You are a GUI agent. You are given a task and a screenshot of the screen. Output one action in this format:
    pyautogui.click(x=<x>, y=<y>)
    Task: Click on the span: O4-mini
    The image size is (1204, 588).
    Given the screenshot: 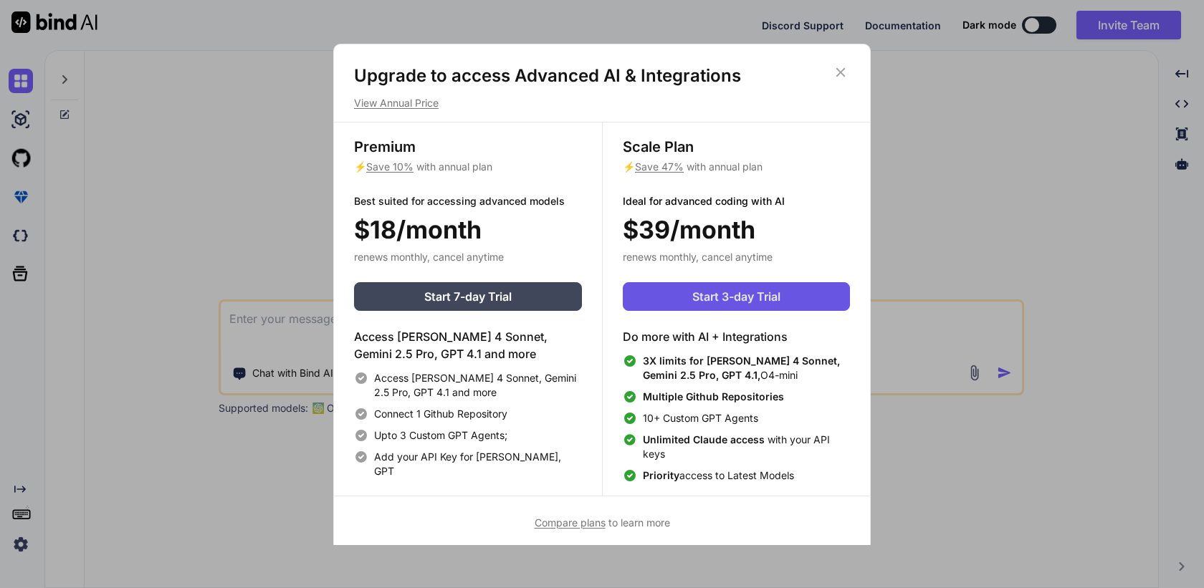 What is the action you would take?
    pyautogui.click(x=746, y=368)
    